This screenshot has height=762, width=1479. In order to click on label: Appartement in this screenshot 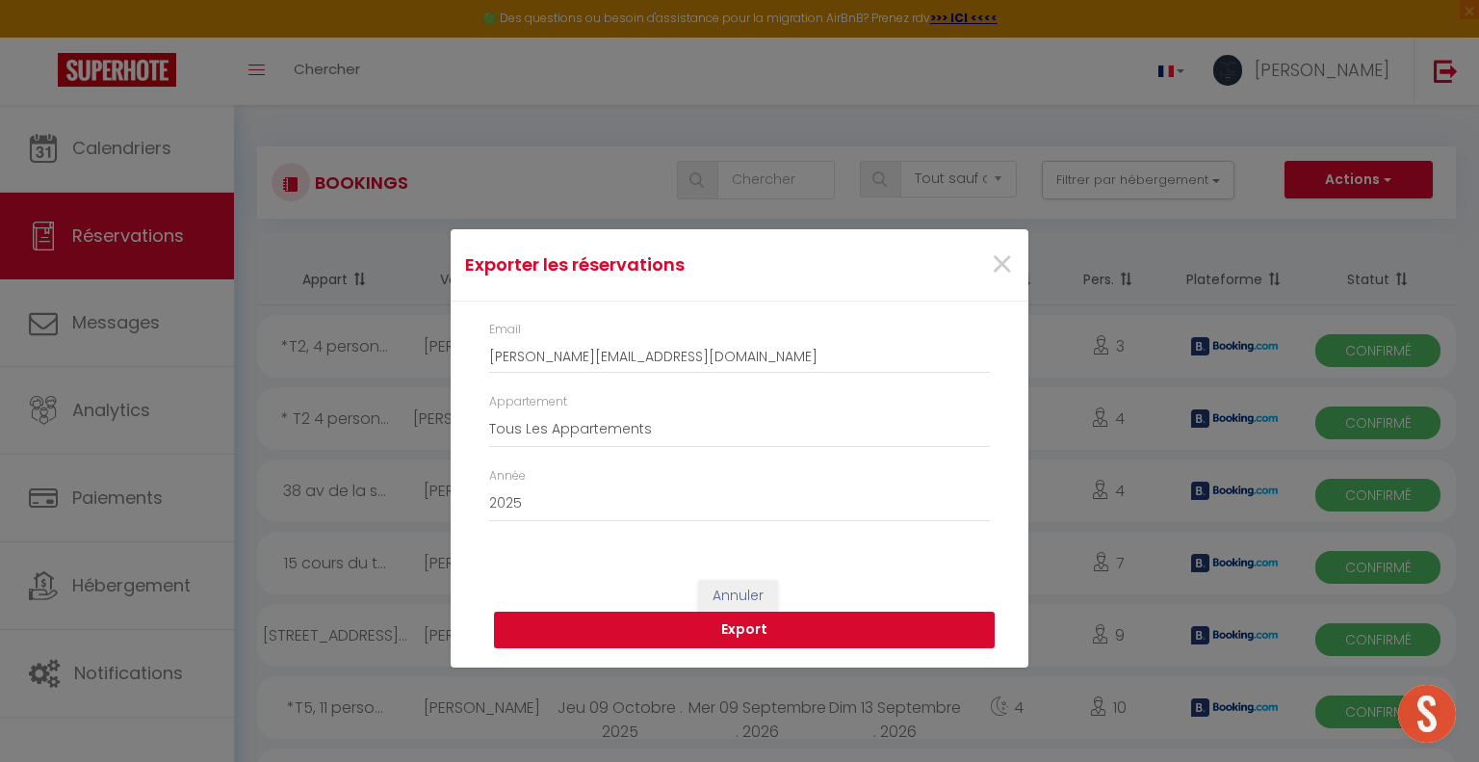, I will do `click(528, 402)`.